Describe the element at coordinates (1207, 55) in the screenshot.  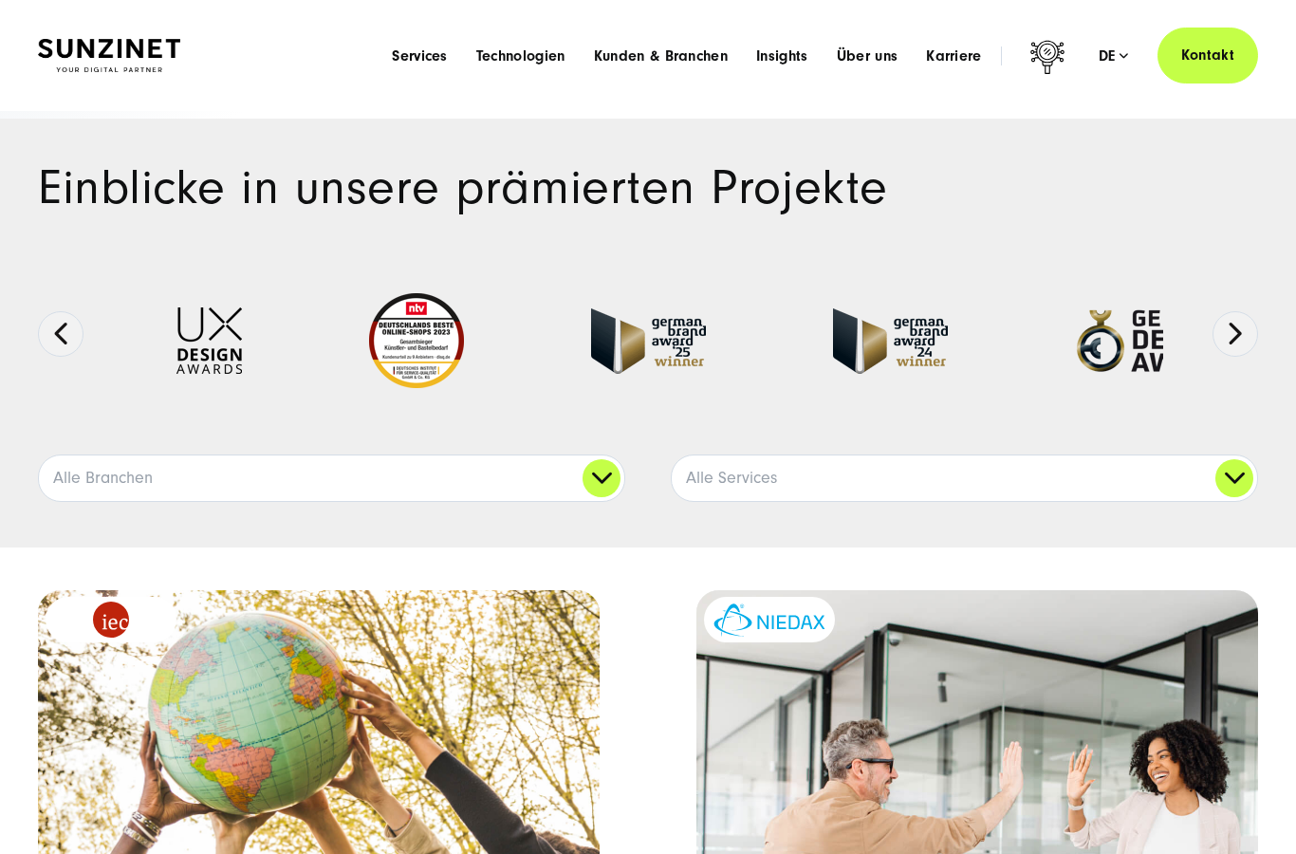
I see `a: Kontakt` at that location.